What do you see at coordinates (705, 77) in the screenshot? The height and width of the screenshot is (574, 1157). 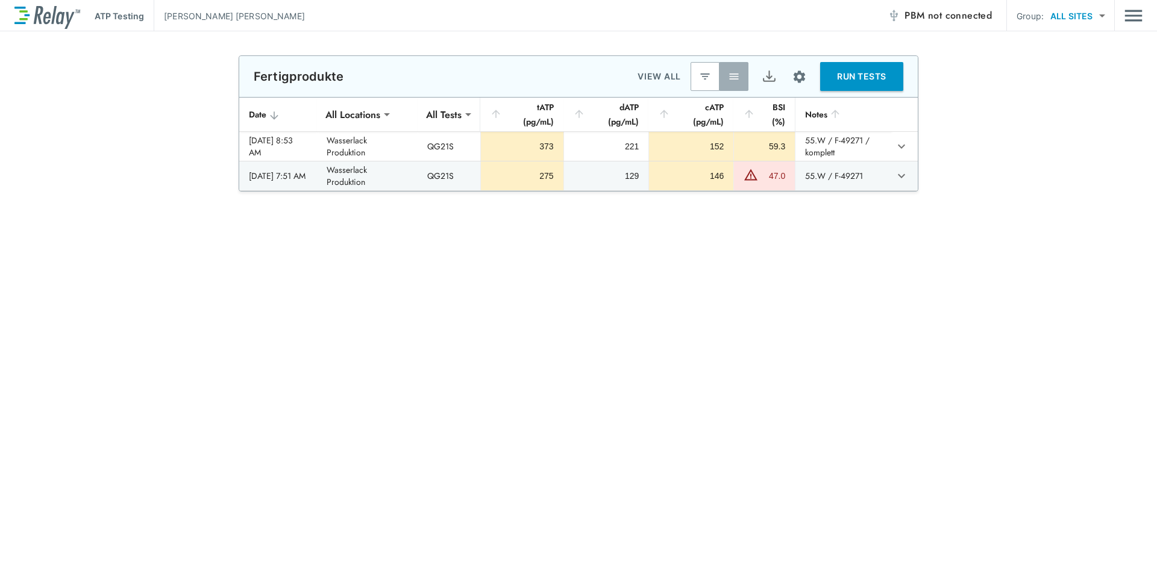 I see `img: Latest` at bounding box center [705, 77].